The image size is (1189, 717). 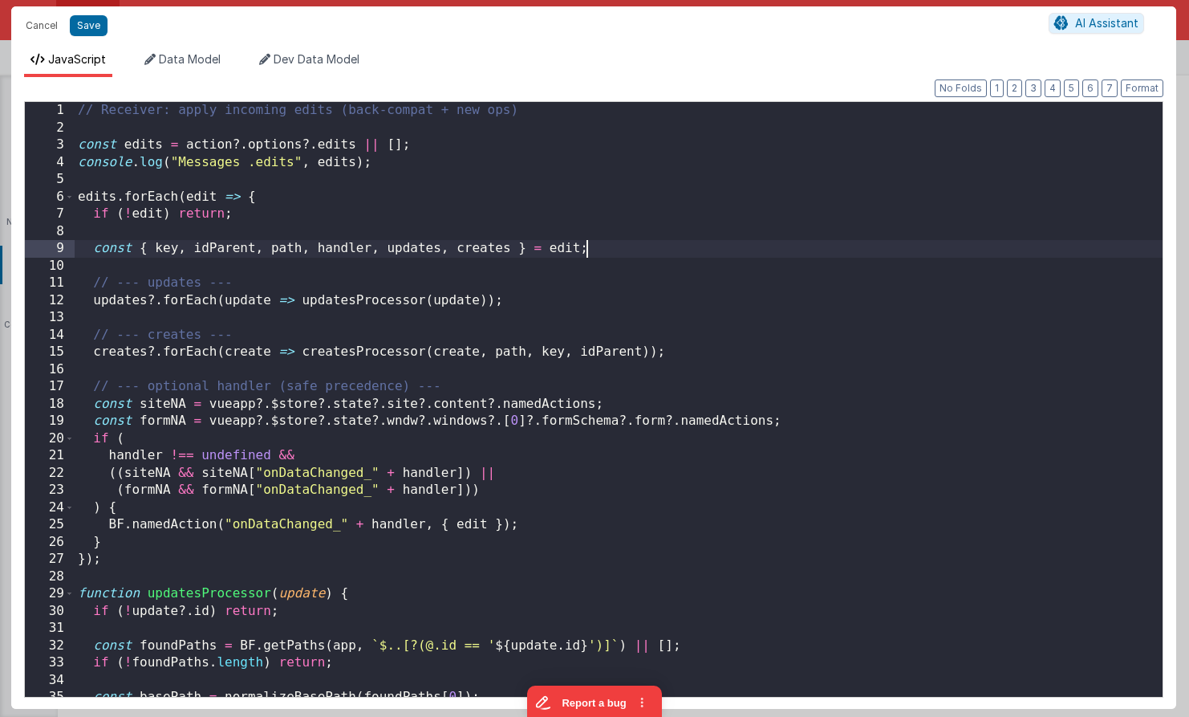 What do you see at coordinates (50, 612) in the screenshot?
I see `div: 30` at bounding box center [50, 612].